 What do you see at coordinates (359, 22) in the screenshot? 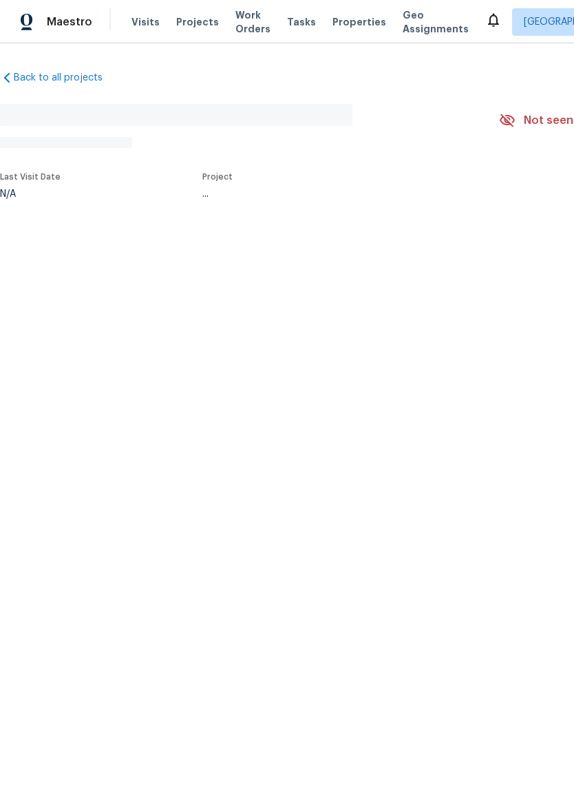
I see `span: Properties` at bounding box center [359, 22].